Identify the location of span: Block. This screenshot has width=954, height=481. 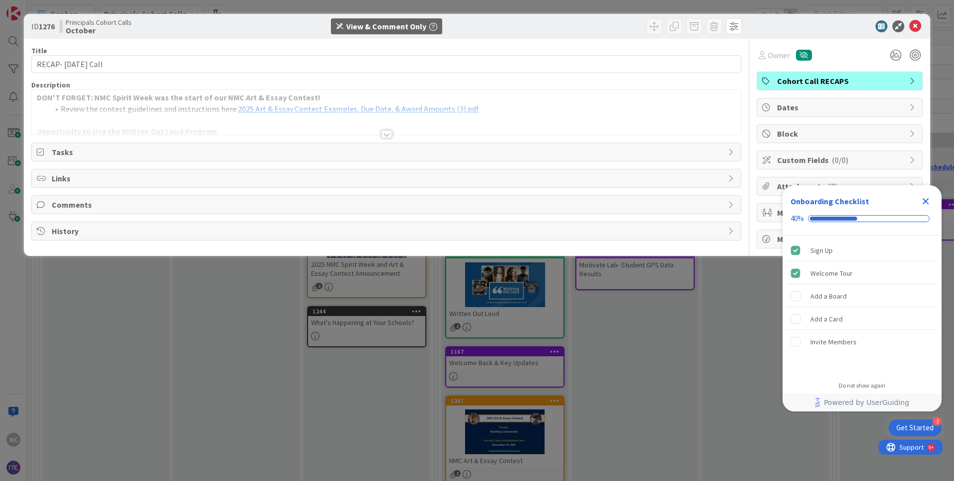
(841, 134).